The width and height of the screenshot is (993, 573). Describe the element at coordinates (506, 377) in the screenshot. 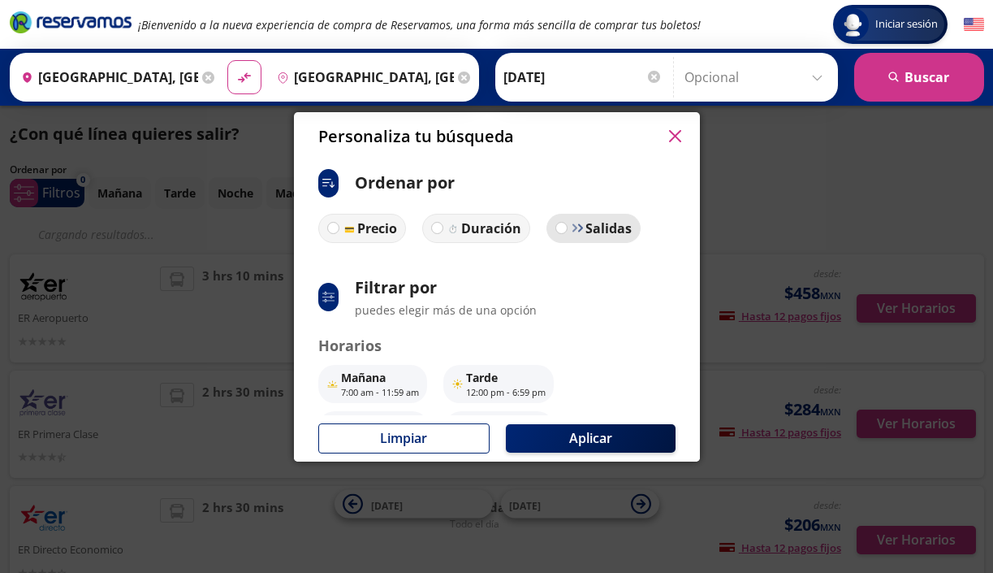

I see `p: Tarde` at that location.